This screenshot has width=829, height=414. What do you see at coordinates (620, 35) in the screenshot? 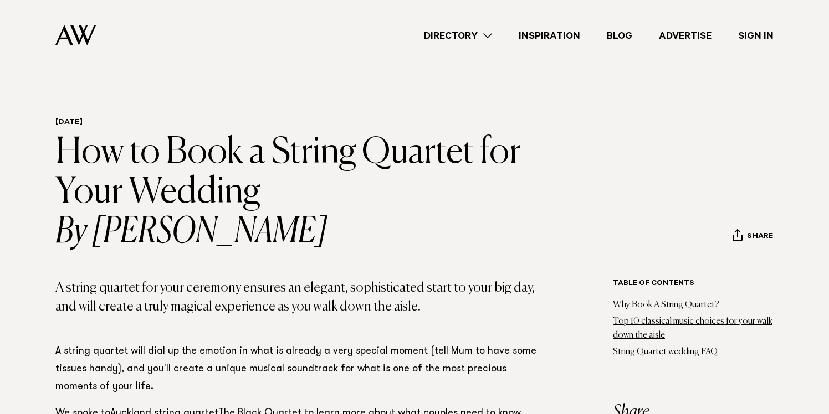
I see `a: Blog` at bounding box center [620, 35].